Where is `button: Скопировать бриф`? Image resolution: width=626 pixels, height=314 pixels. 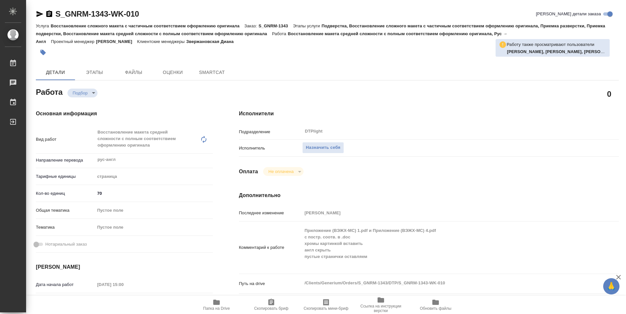 button: Скопировать бриф is located at coordinates (271, 305).